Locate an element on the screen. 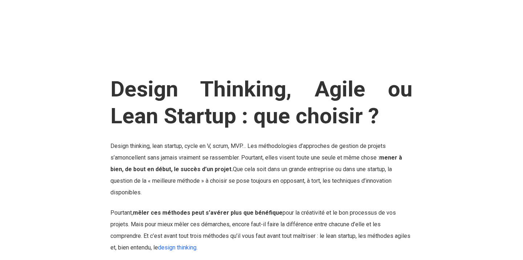  p: Design thinking, lean startup, cycle en V, scrum, MVP… Les méthodologies d’approches de gestion d... is located at coordinates (261, 174).